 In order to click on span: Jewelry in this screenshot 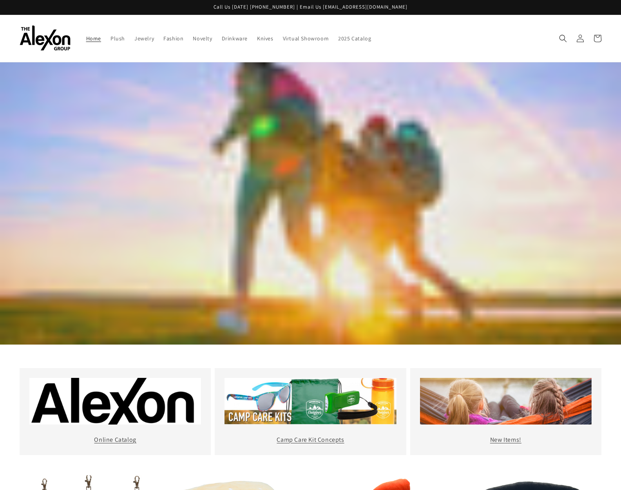, I will do `click(144, 38)`.